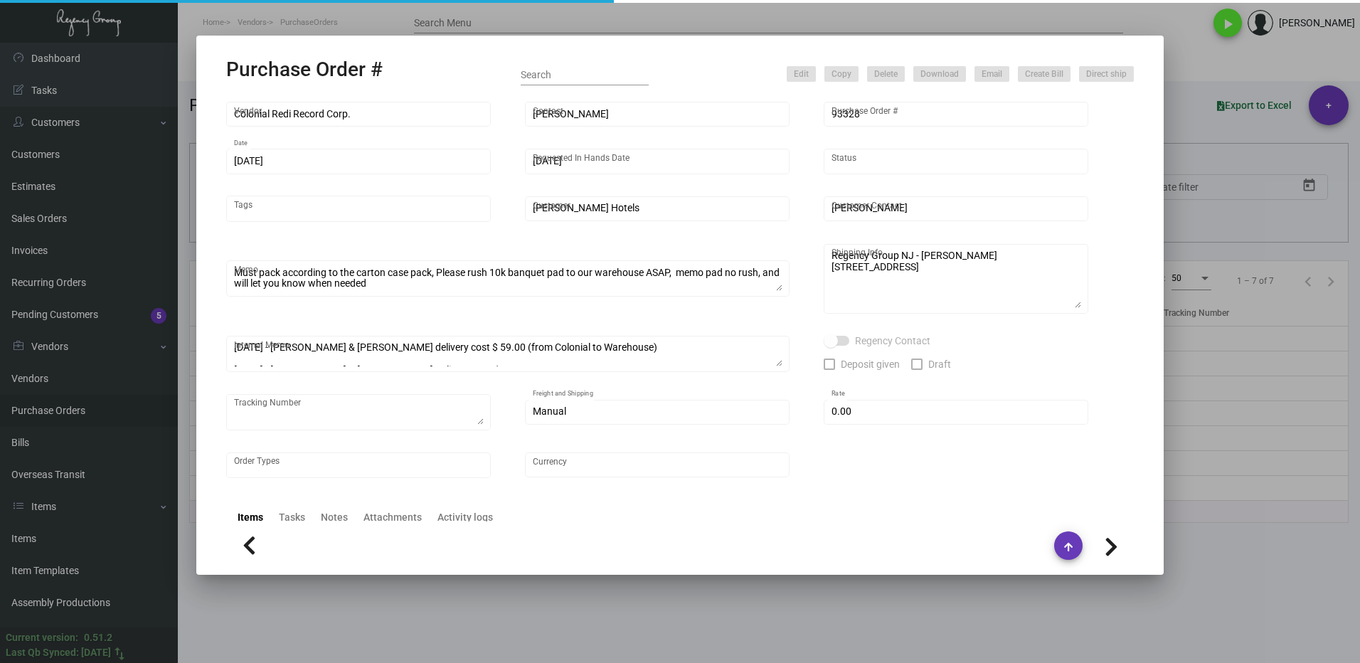 This screenshot has width=1360, height=663. What do you see at coordinates (939, 364) in the screenshot?
I see `span: Draft` at bounding box center [939, 364].